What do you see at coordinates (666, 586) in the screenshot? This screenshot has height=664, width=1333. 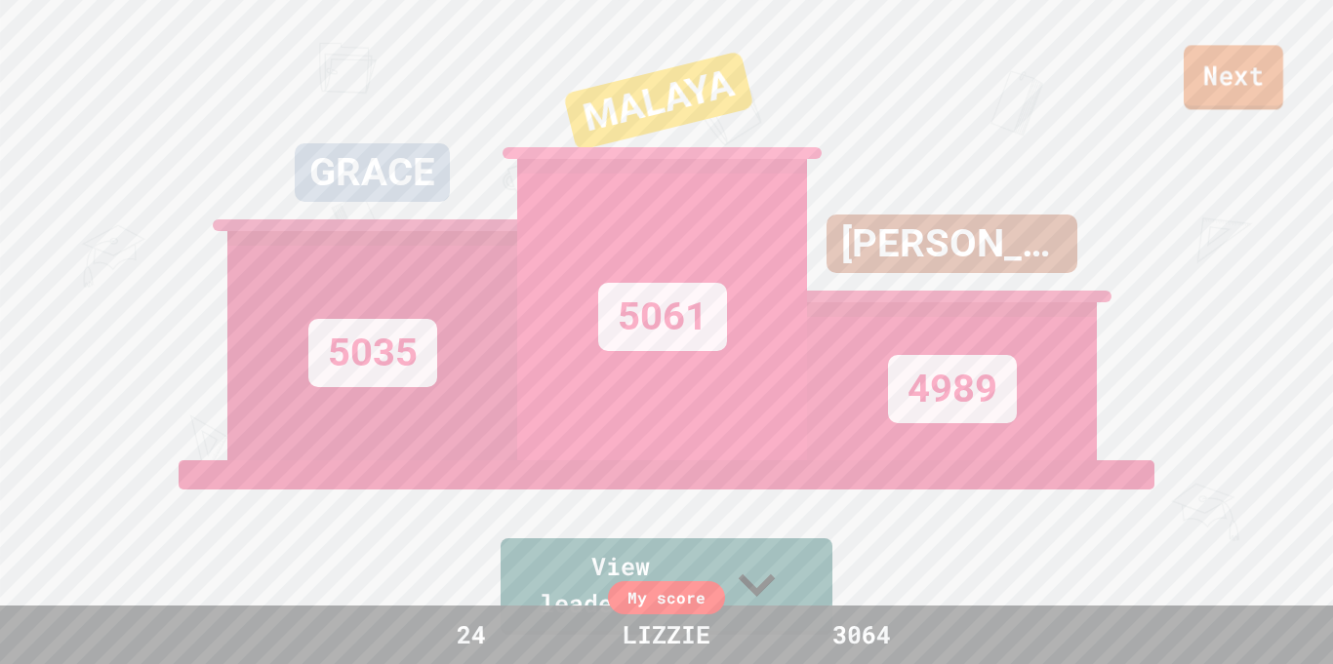 I see `a: View leaderboard` at bounding box center [666, 586].